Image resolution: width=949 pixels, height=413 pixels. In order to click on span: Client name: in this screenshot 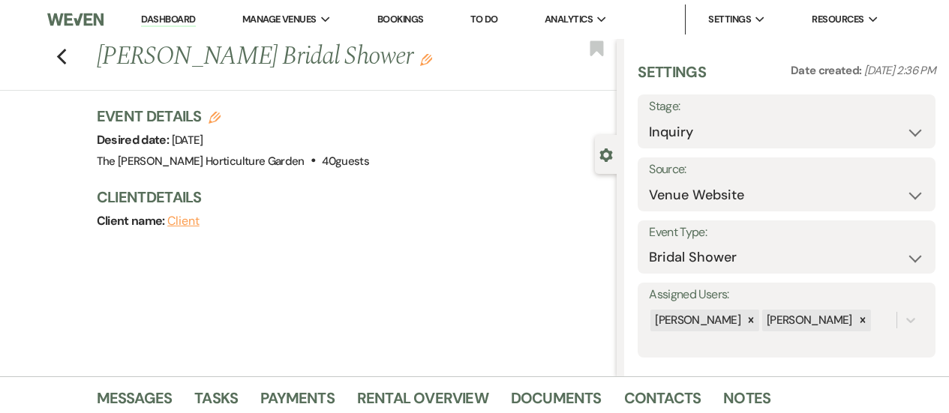, I will do `click(132, 221)`.